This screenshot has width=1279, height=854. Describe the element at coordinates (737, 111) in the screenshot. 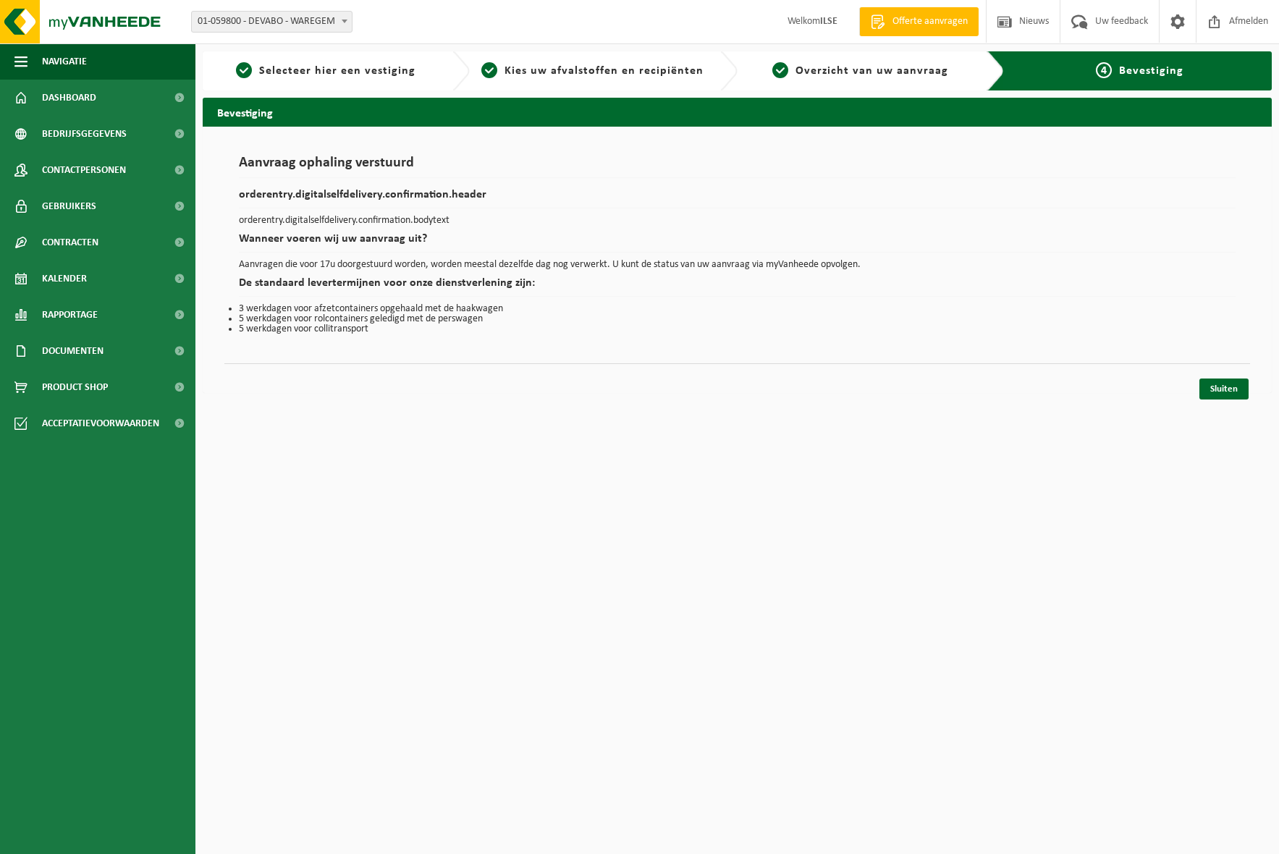

I see `h2: Bevestiging` at that location.